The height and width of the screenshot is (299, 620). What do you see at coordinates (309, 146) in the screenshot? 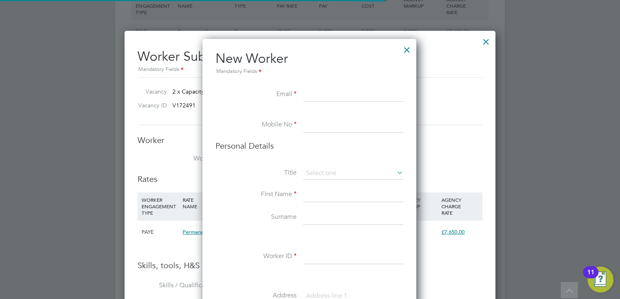
I see `h3: Personal Details` at bounding box center [309, 146].